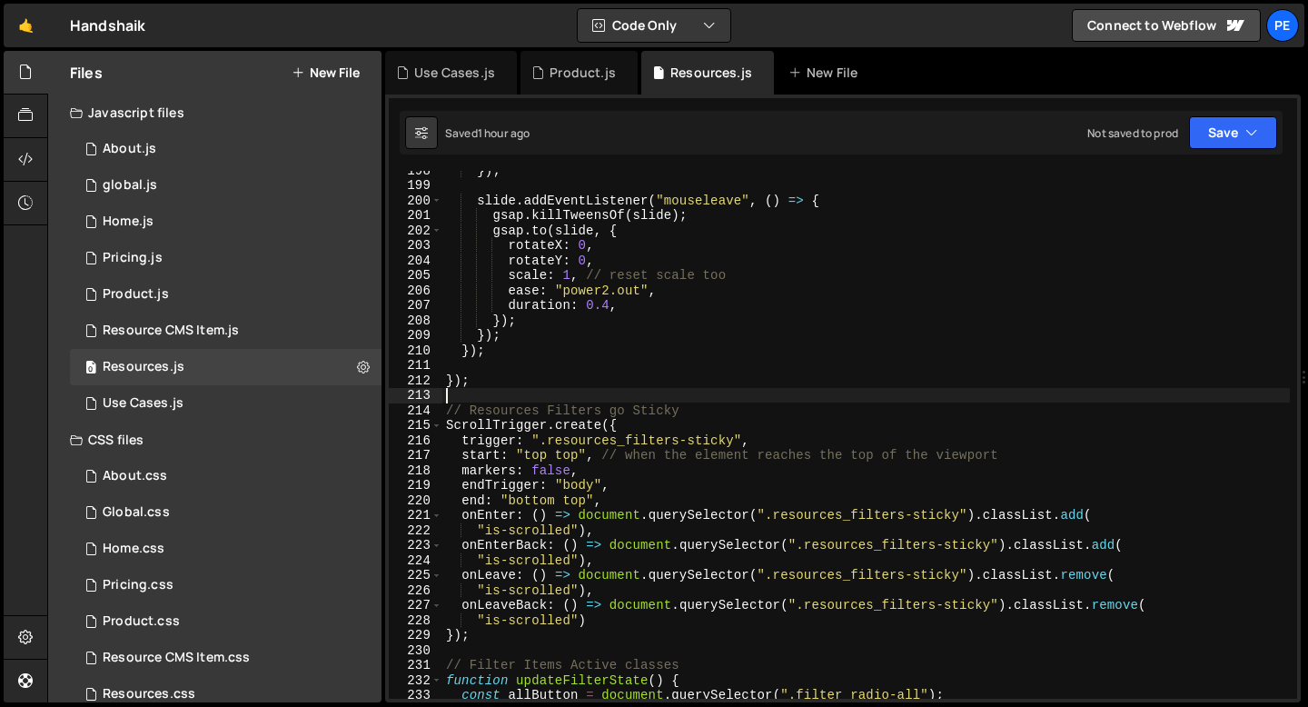 The image size is (1308, 707). I want to click on button: Save, so click(1233, 133).